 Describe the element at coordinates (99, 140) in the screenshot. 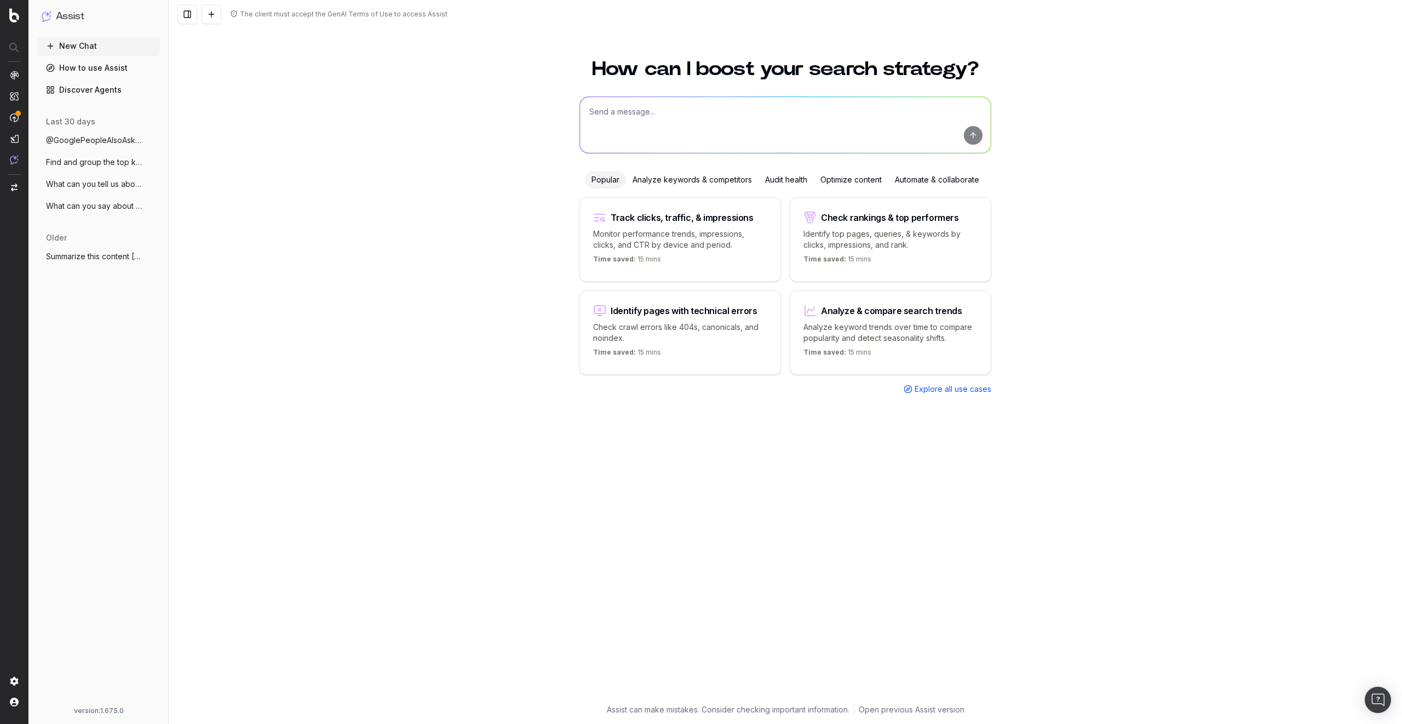

I see `button: @GooglePeopleAlsoAsk What is a LLM?` at that location.